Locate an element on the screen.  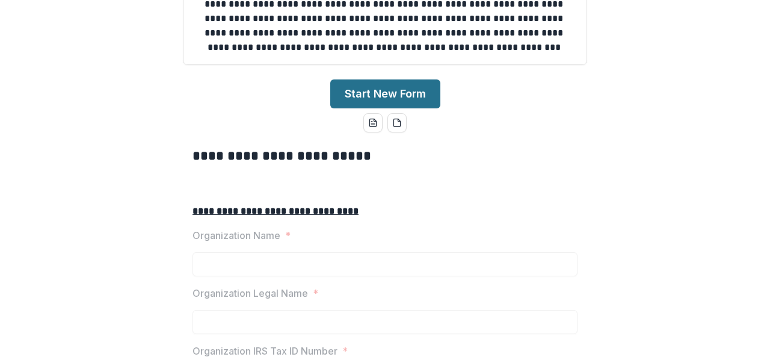
p: Organization Legal Name is located at coordinates (250, 293).